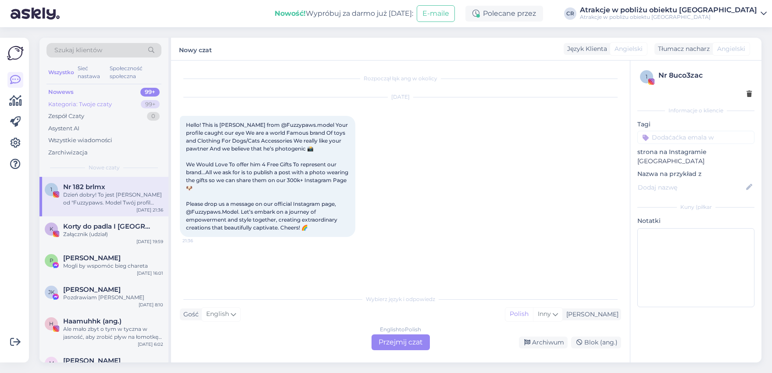 This screenshot has width=772, height=373. What do you see at coordinates (696, 152) in the screenshot?
I see `p: strona na Instagramie` at bounding box center [696, 152].